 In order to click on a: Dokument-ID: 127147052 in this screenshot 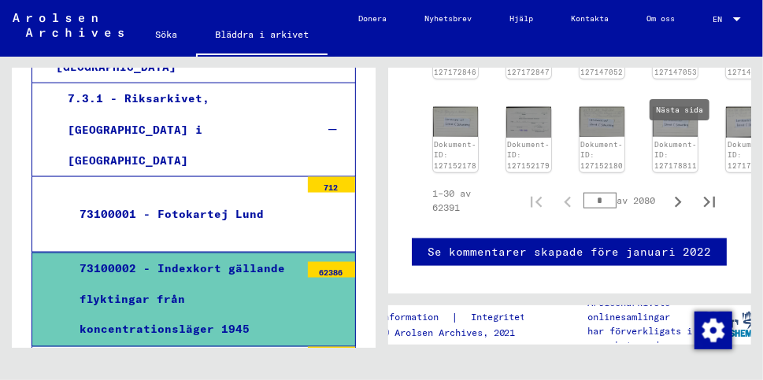, I will do `click(601, 61)`.